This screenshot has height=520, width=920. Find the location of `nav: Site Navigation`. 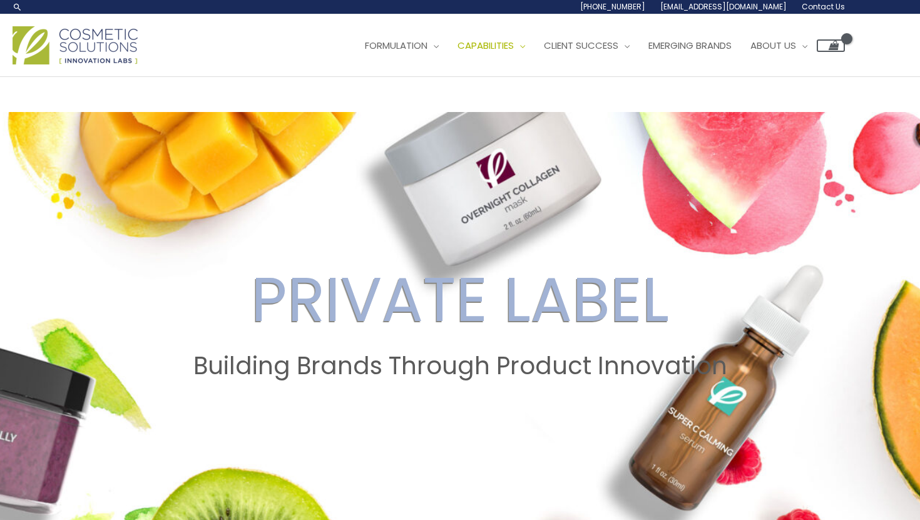

nav: Site Navigation is located at coordinates (595, 46).